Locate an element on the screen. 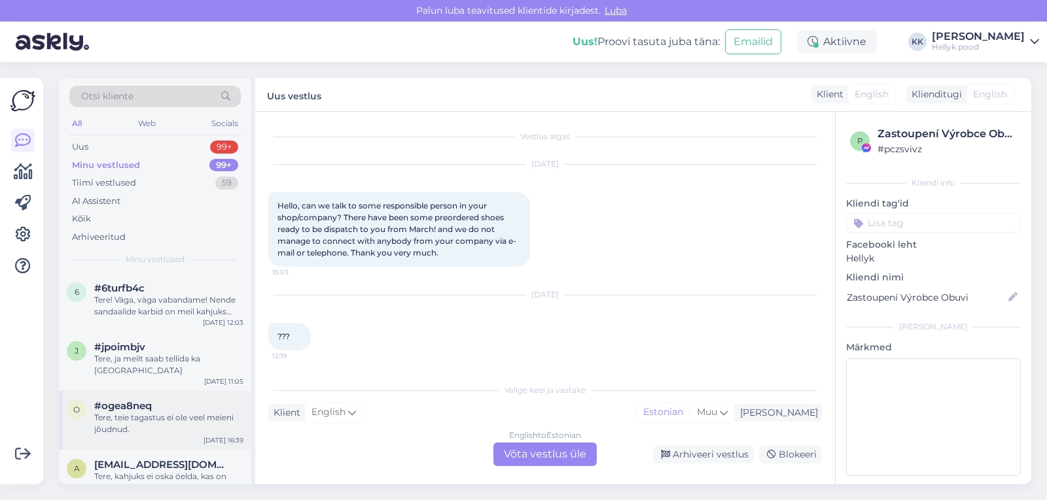  div: Arhiveeritud is located at coordinates (99, 237).